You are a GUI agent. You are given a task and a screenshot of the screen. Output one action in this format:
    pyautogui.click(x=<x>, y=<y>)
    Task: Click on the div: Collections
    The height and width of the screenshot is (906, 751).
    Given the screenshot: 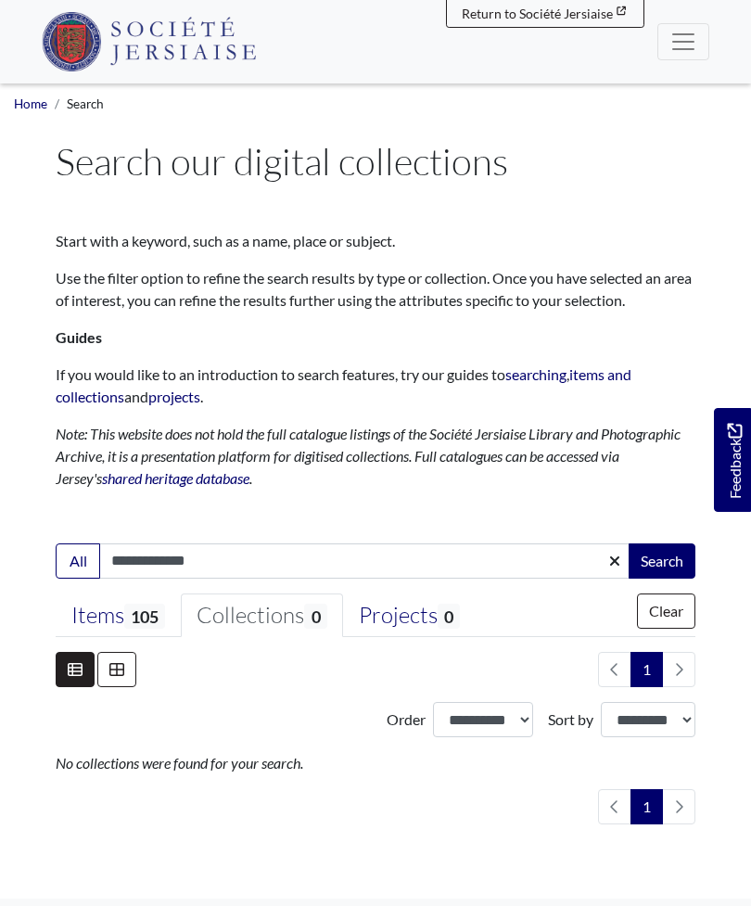 What is the action you would take?
    pyautogui.click(x=262, y=616)
    